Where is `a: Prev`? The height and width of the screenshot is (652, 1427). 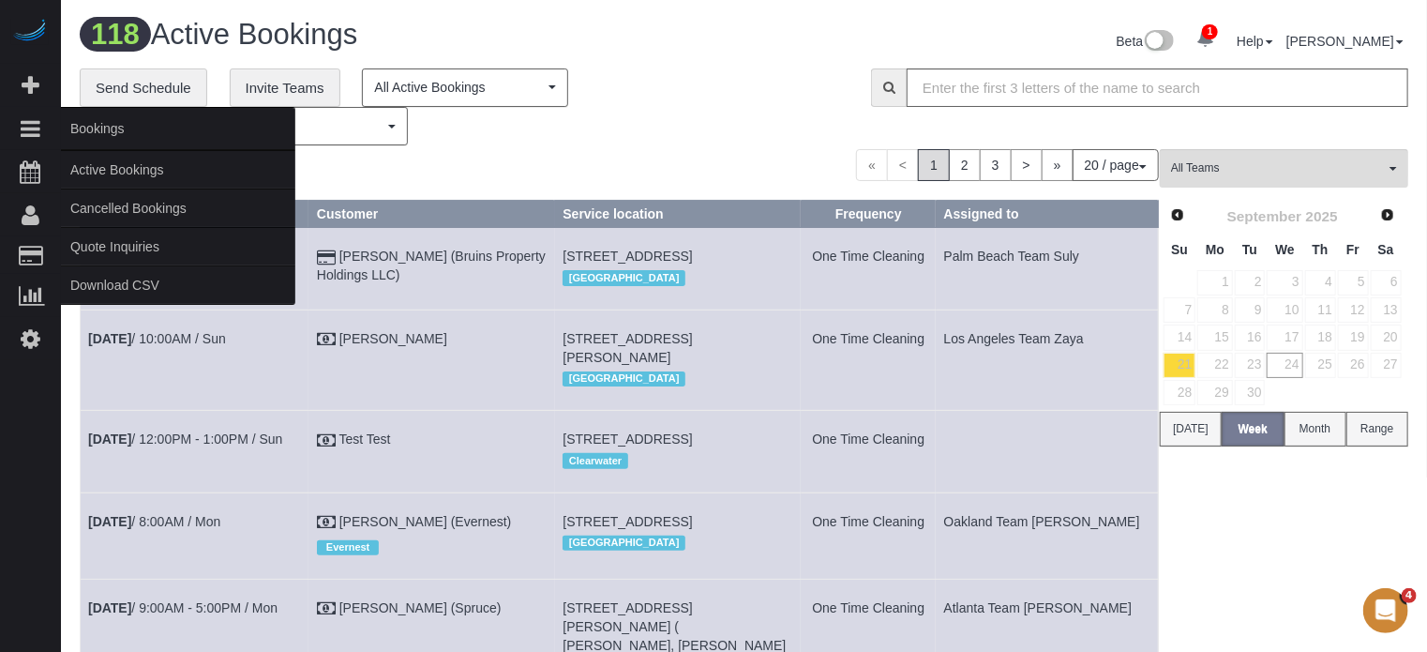
a: Prev is located at coordinates (1177, 216).